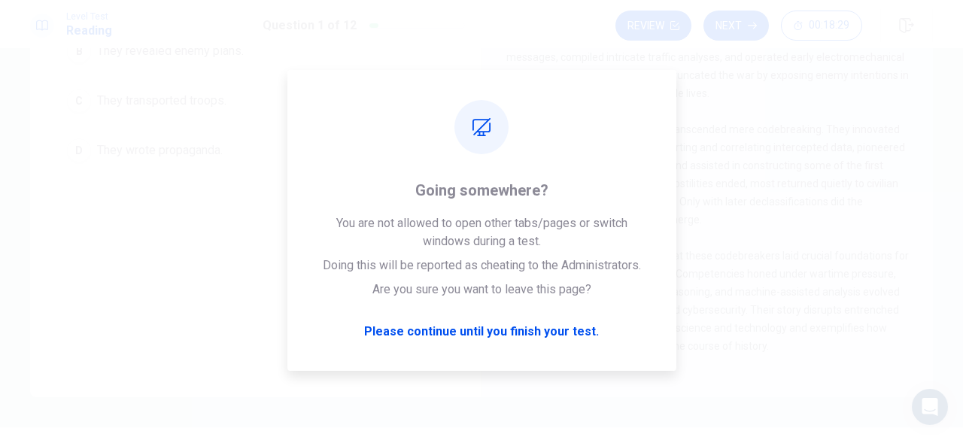 The width and height of the screenshot is (963, 440). What do you see at coordinates (256, 150) in the screenshot?
I see `button: DThey wrote propaganda.` at bounding box center [256, 150].